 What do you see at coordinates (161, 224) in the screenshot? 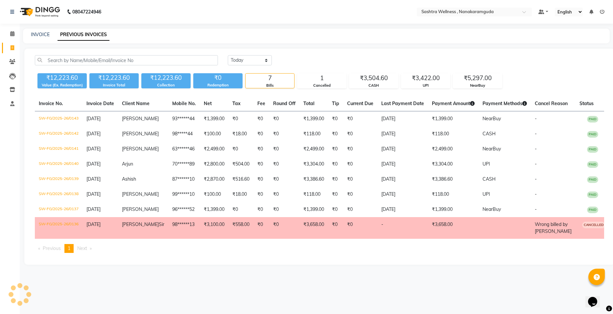
I see `span: Sir` at bounding box center [161, 224].